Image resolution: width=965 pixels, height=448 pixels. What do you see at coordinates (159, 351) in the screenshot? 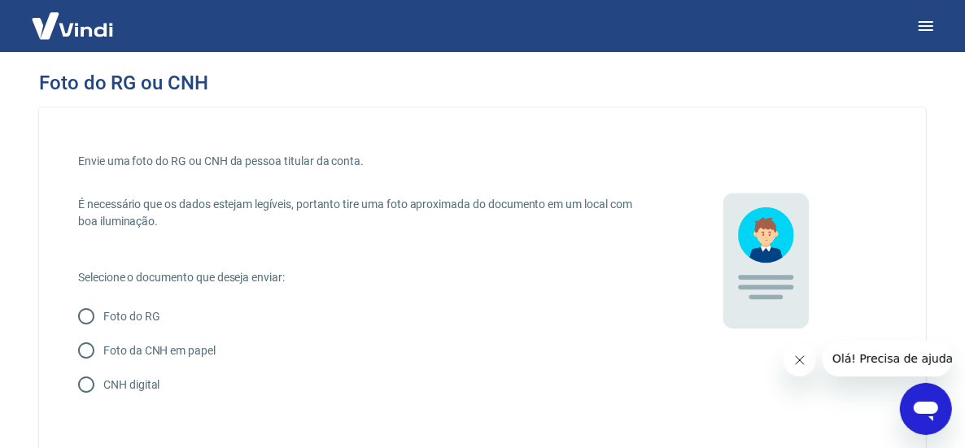
I see `p: Foto da CNH em papel` at bounding box center [159, 351].